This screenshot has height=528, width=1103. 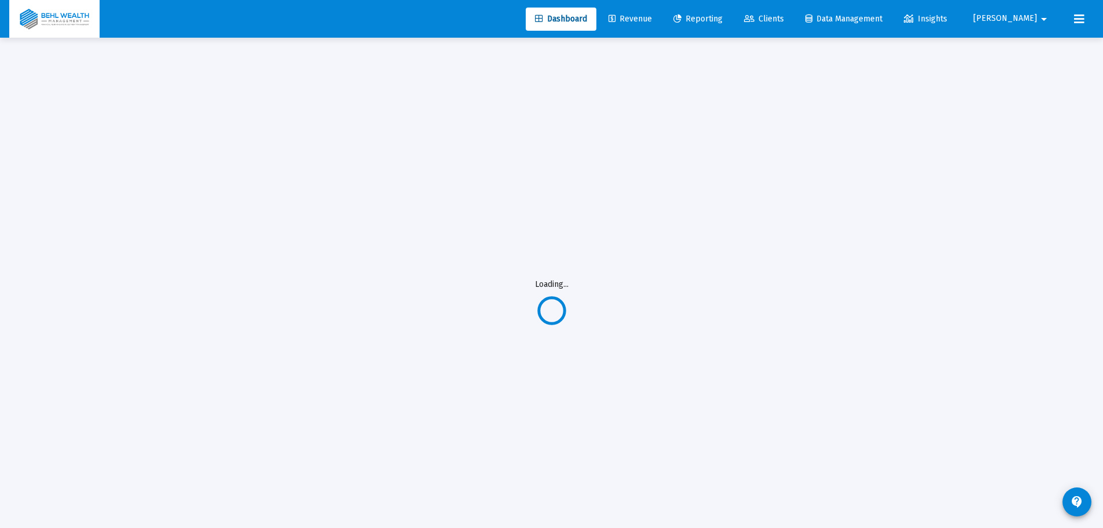 I want to click on span: Data Management, so click(x=844, y=19).